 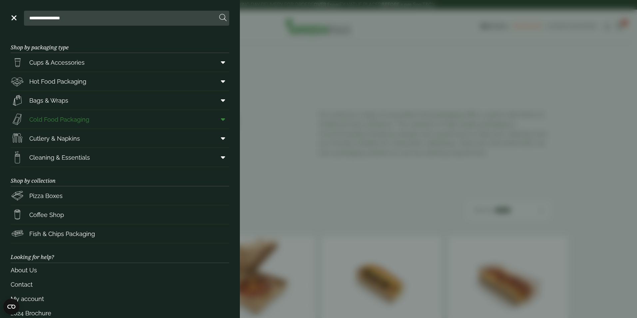 What do you see at coordinates (17, 234) in the screenshot?
I see `img: FishNchip_box.svg` at bounding box center [17, 234].